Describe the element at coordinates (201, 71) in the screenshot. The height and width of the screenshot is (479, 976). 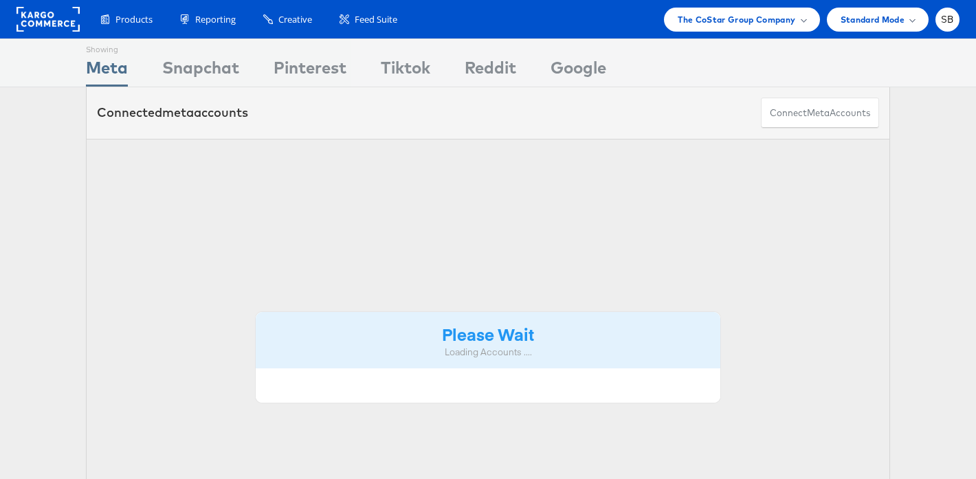
I see `div: Snapchat` at that location.